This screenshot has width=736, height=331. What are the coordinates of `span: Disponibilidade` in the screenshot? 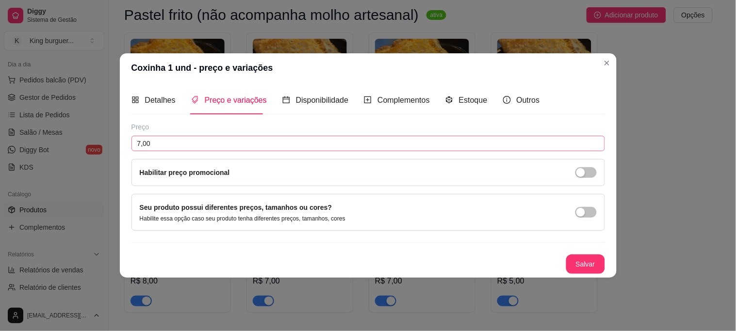 It's located at (322, 100).